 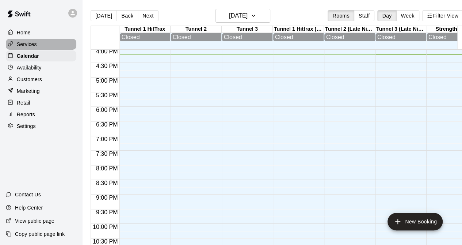 What do you see at coordinates (145, 29) in the screenshot?
I see `div: Tunnel 1 HitTrax` at bounding box center [145, 29].